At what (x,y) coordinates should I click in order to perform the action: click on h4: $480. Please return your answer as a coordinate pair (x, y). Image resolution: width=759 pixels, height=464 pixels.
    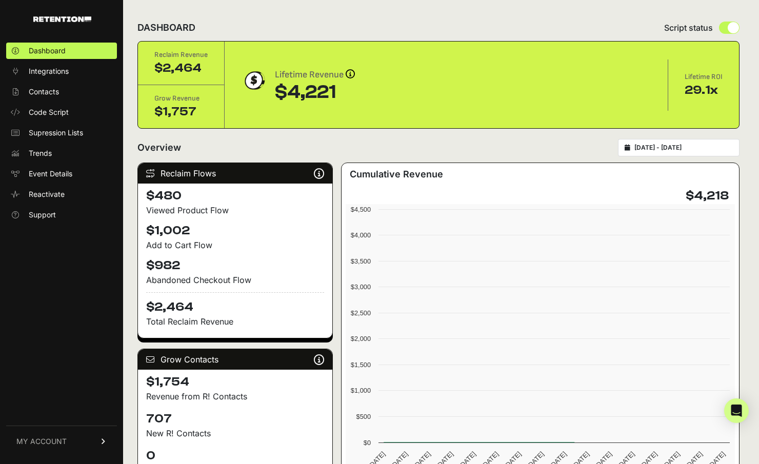
    Looking at the image, I should click on (235, 196).